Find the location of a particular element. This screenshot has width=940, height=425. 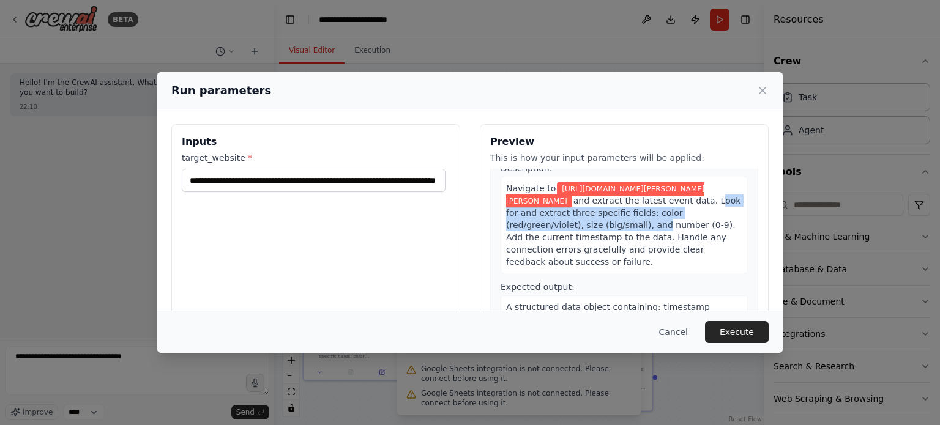

h3: Inputs is located at coordinates (316, 142).